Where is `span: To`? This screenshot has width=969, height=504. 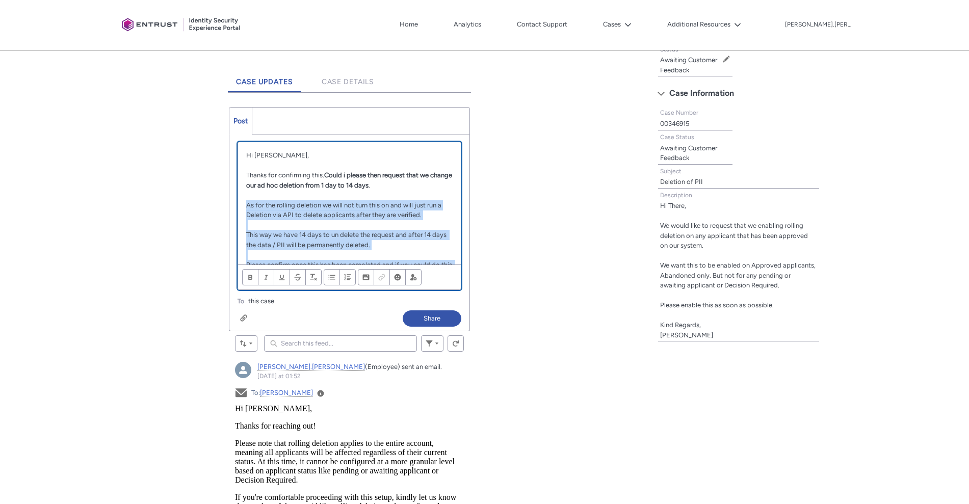 span: To is located at coordinates (241, 301).